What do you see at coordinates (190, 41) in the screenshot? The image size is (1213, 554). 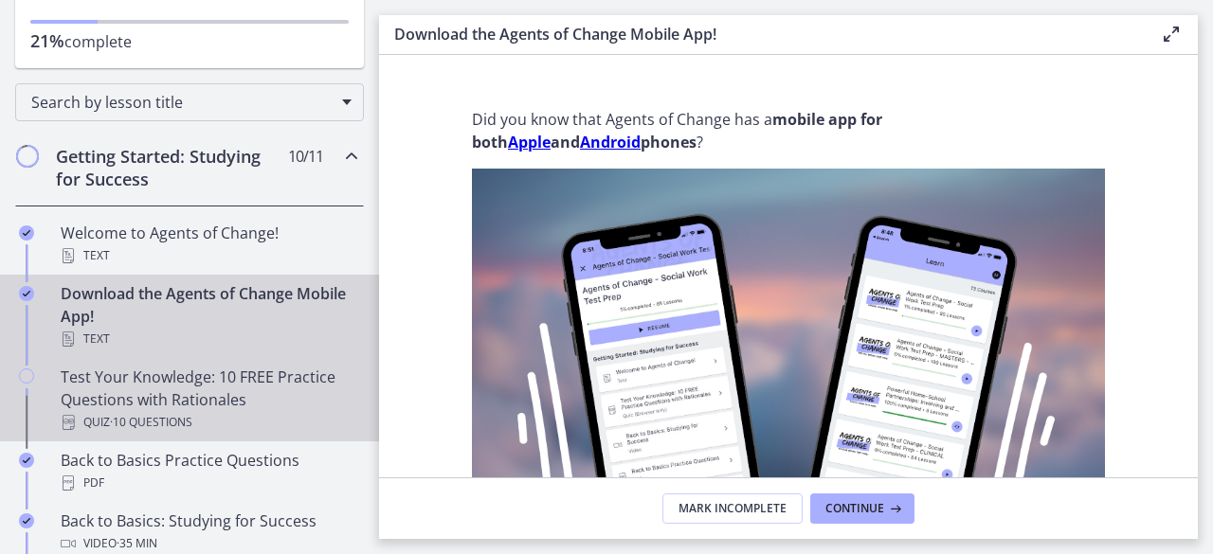 I see `p: complete` at bounding box center [190, 41].